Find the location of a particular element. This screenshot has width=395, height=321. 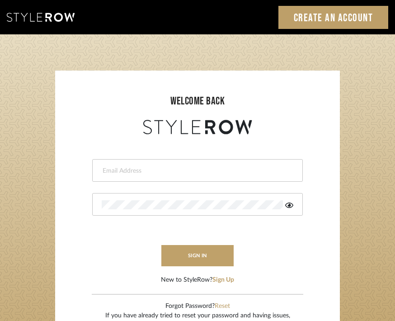

input: Email Address is located at coordinates (196, 171).